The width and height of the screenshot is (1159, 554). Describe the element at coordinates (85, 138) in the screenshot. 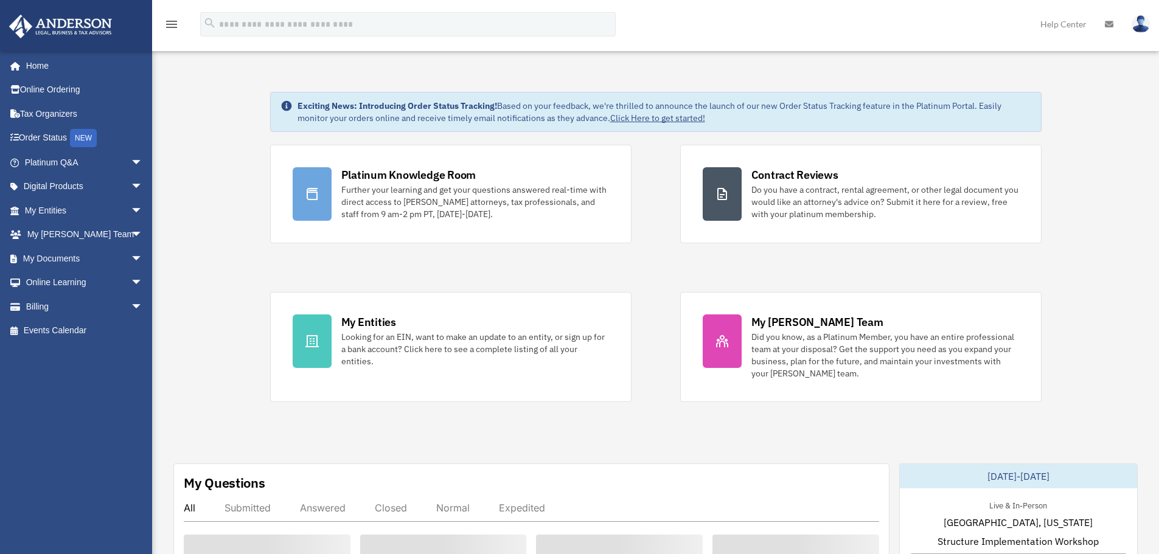

I see `a: Order StatusNEW` at that location.